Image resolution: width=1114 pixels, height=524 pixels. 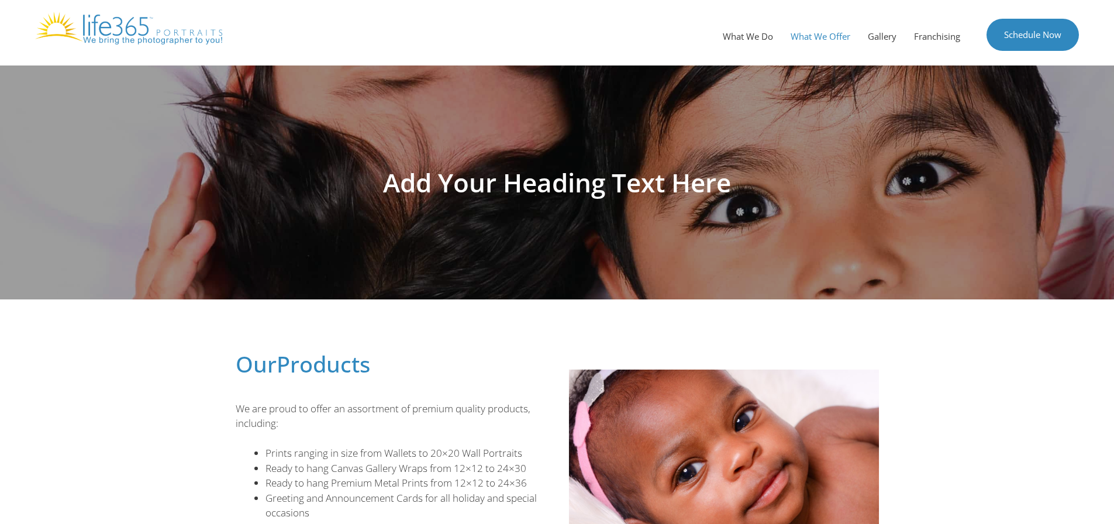 I want to click on img: Life365, so click(x=129, y=28).